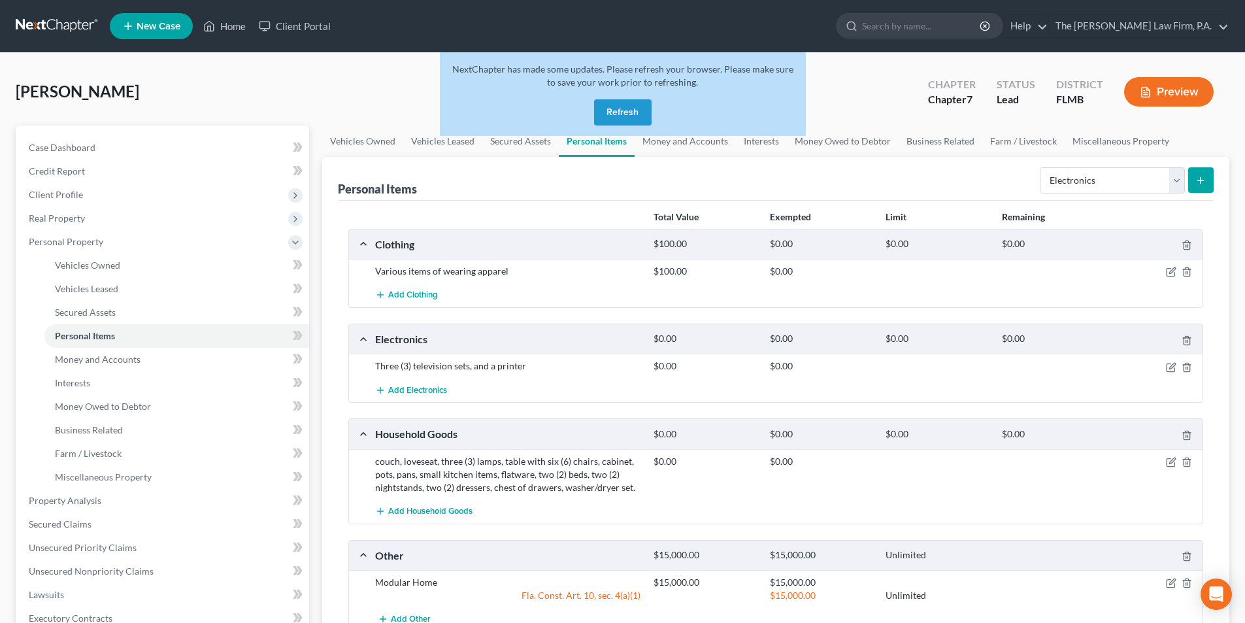 This screenshot has width=1245, height=623. What do you see at coordinates (176, 383) in the screenshot?
I see `a: Interests` at bounding box center [176, 383].